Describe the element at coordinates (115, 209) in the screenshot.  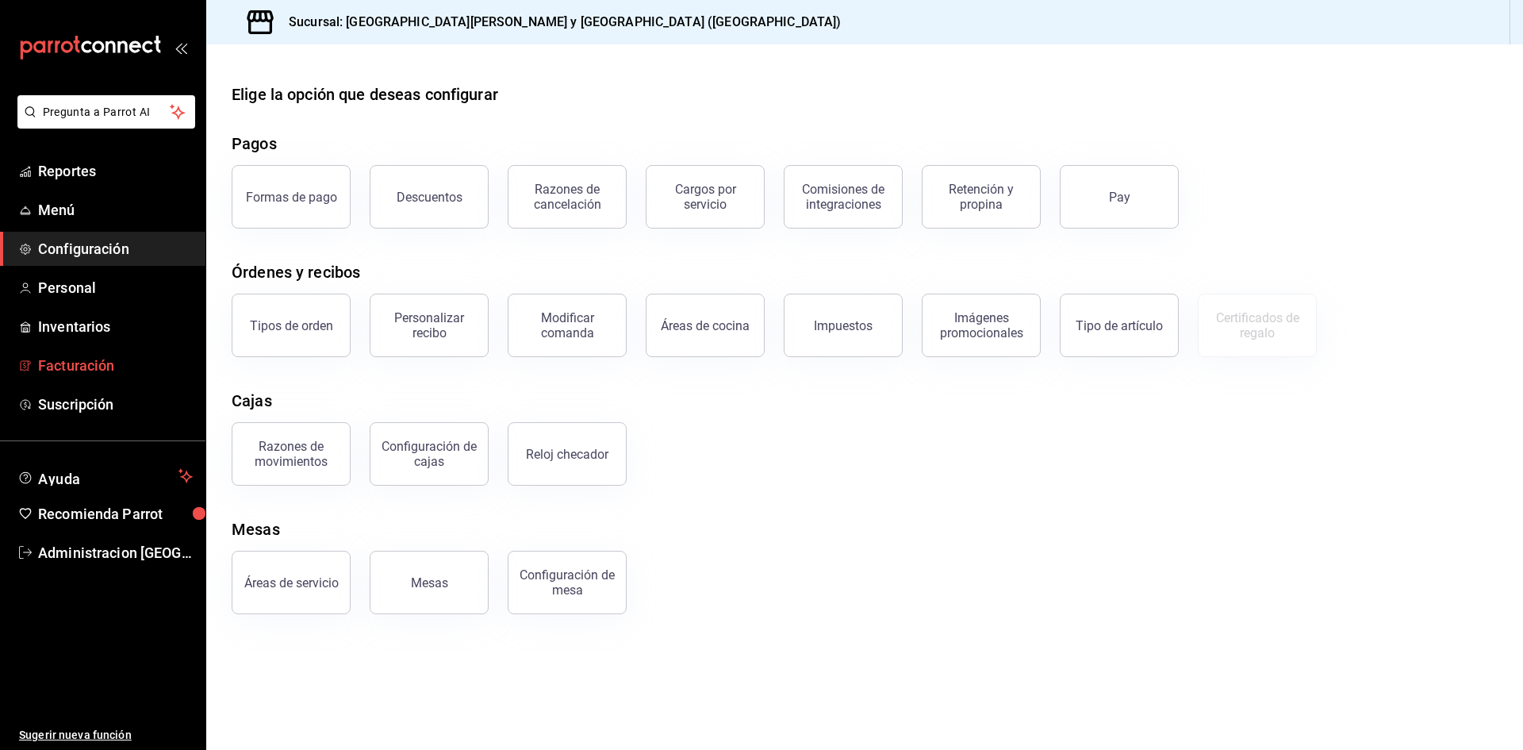
I see `span: Menú` at that location.